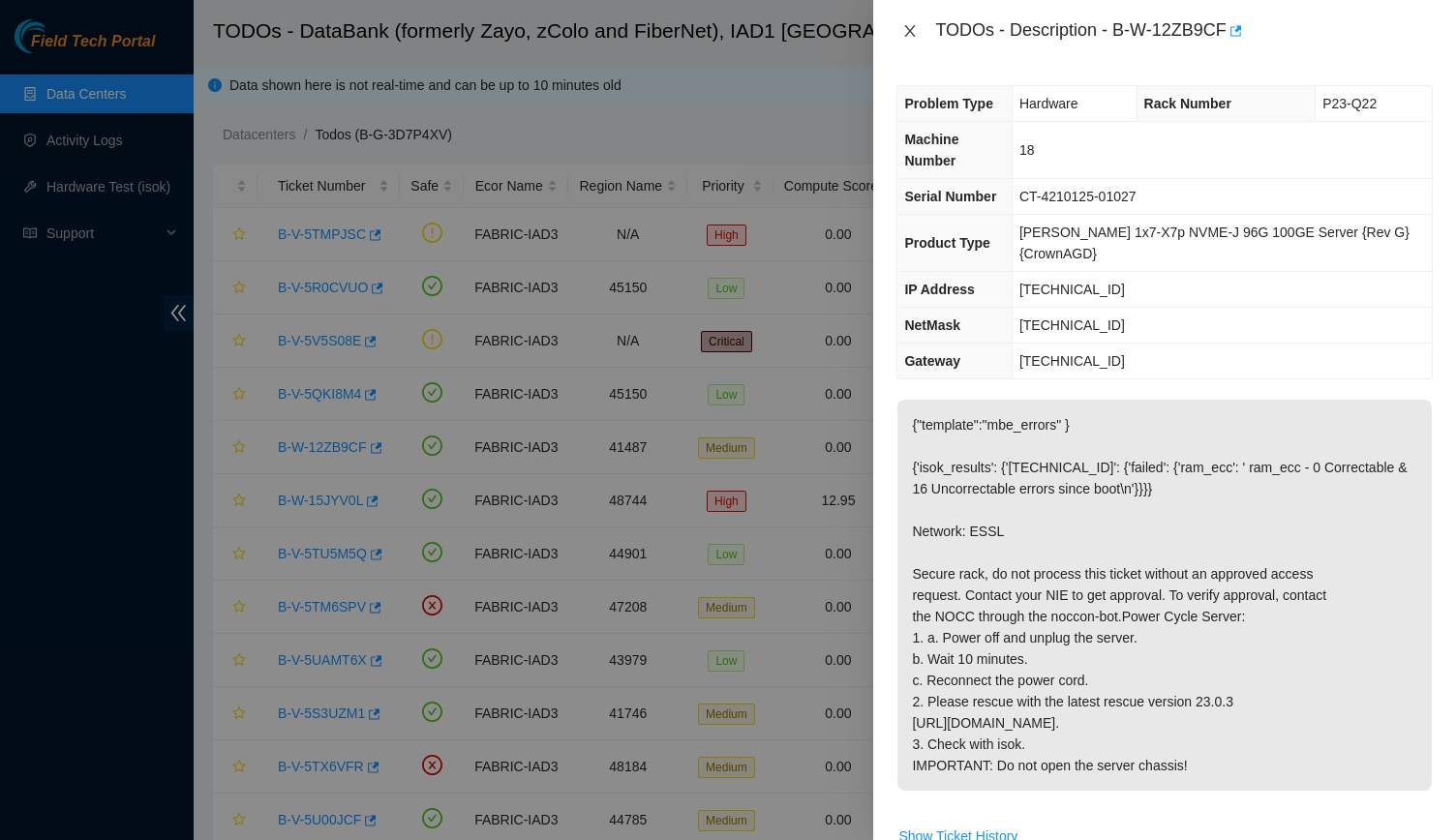 This screenshot has width=1456, height=840. I want to click on span: IP Address, so click(939, 289).